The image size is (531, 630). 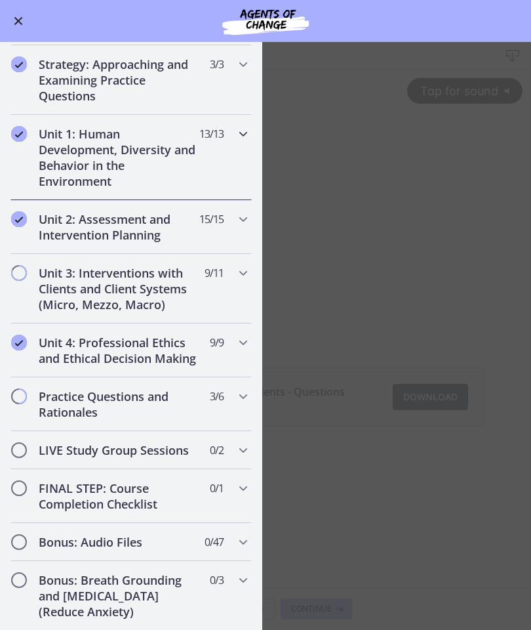 What do you see at coordinates (119, 350) in the screenshot?
I see `h2: Unit 4: Professional Ethics and Ethical Decision Making` at bounding box center [119, 350].